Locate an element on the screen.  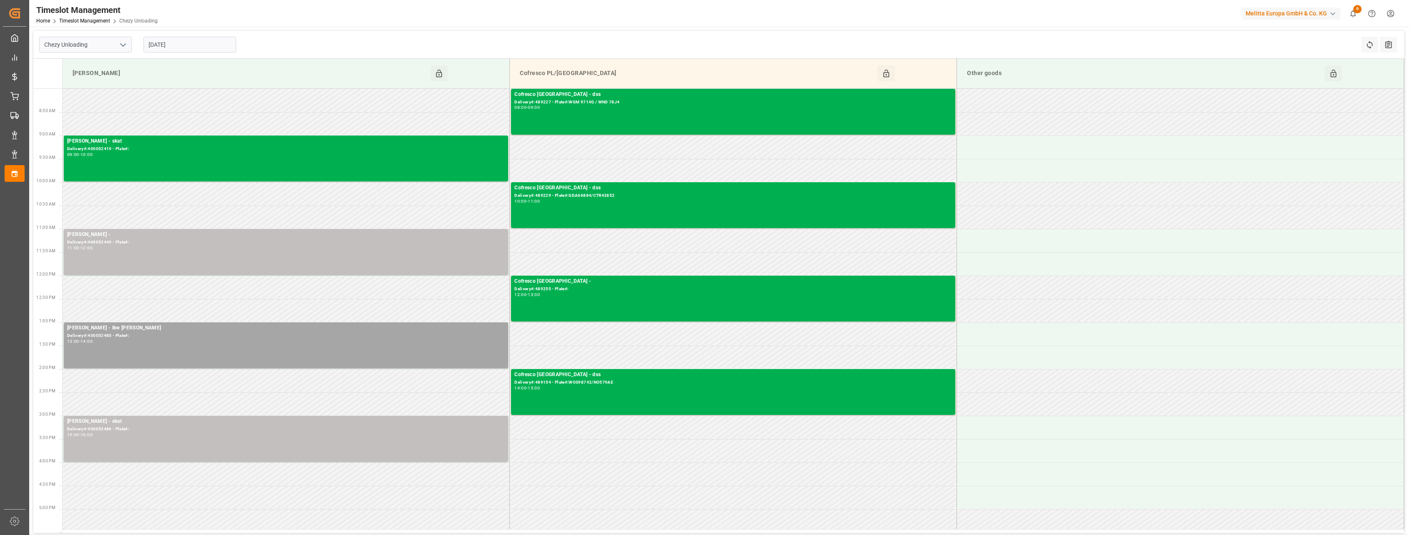
button: show 6 new notifications is located at coordinates (1353, 13).